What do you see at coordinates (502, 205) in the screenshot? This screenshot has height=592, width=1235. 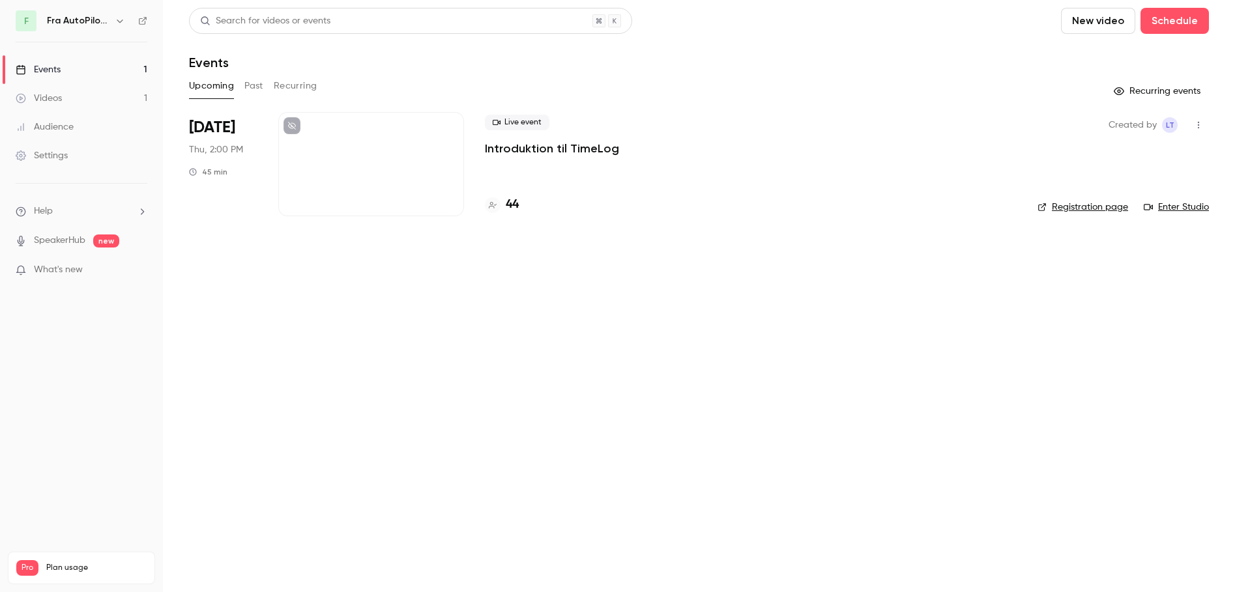 I see `a: 44` at bounding box center [502, 205].